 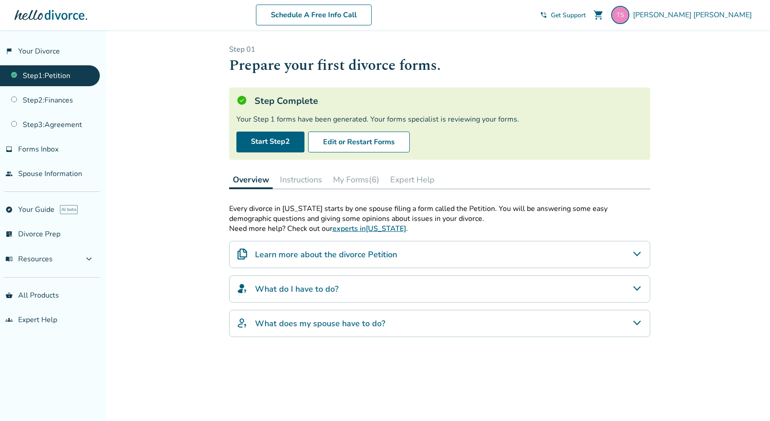 I want to click on span: inbox, so click(x=9, y=149).